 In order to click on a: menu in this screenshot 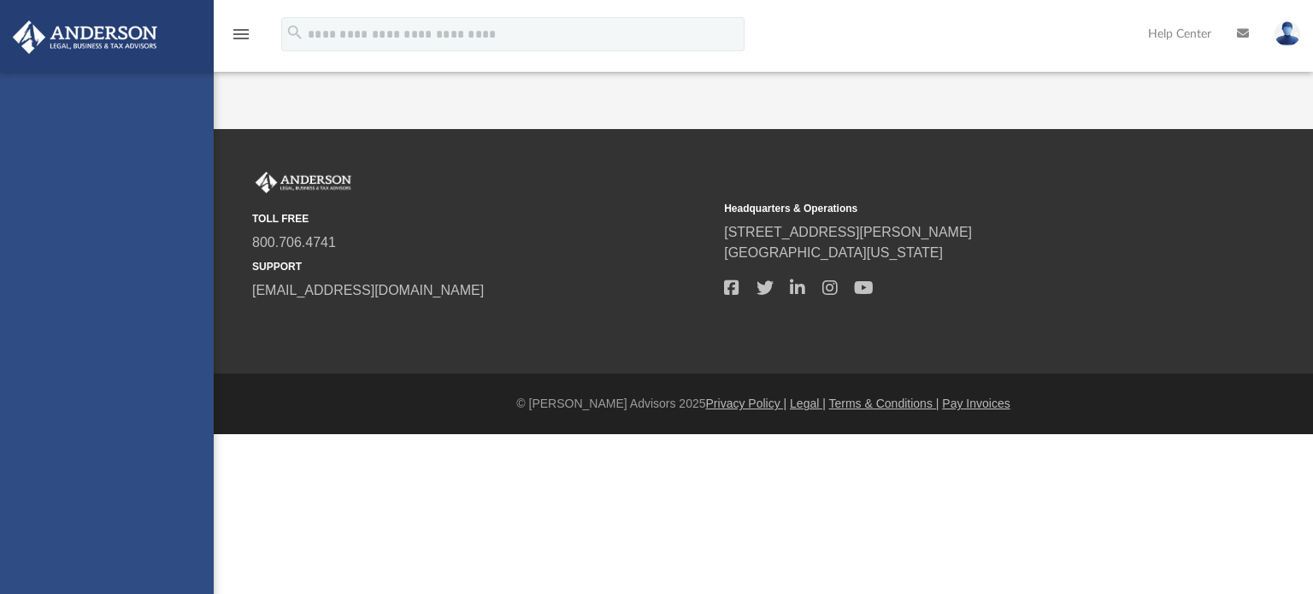, I will do `click(241, 38)`.